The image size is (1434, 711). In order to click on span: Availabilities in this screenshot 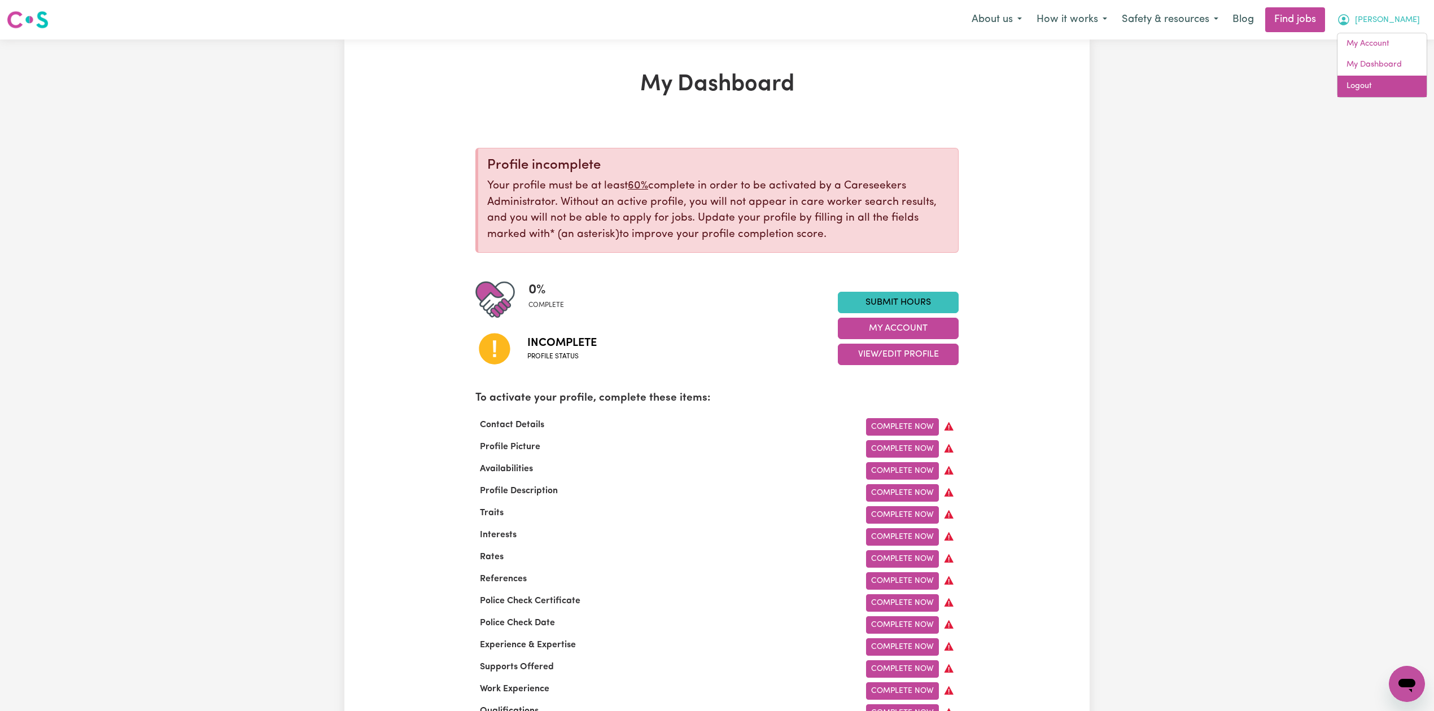, I will do `click(506, 469)`.